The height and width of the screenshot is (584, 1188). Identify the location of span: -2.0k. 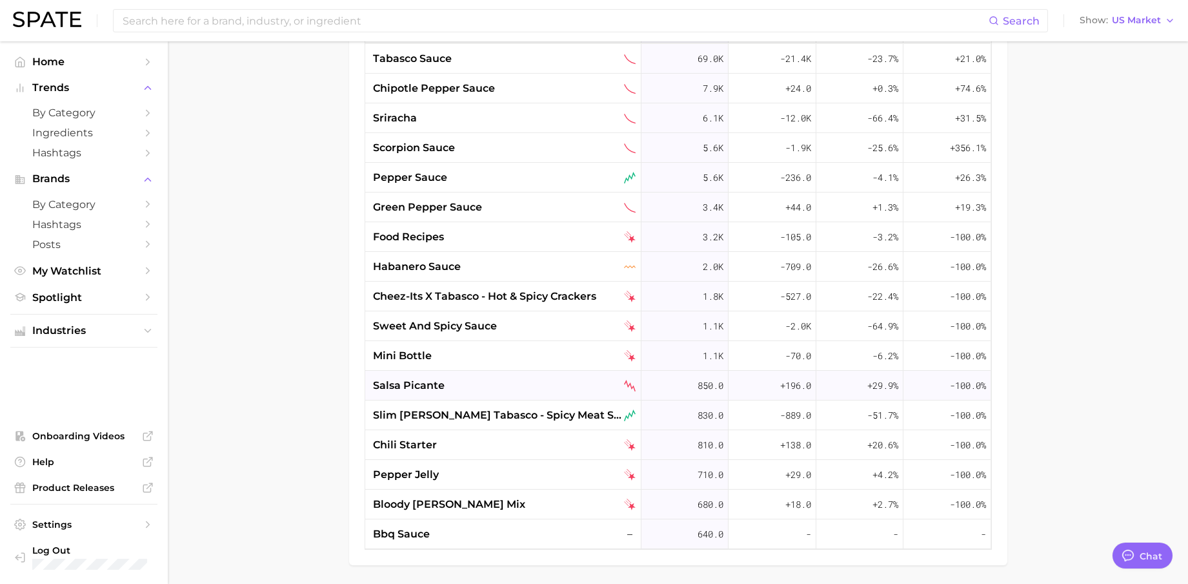
(798, 326).